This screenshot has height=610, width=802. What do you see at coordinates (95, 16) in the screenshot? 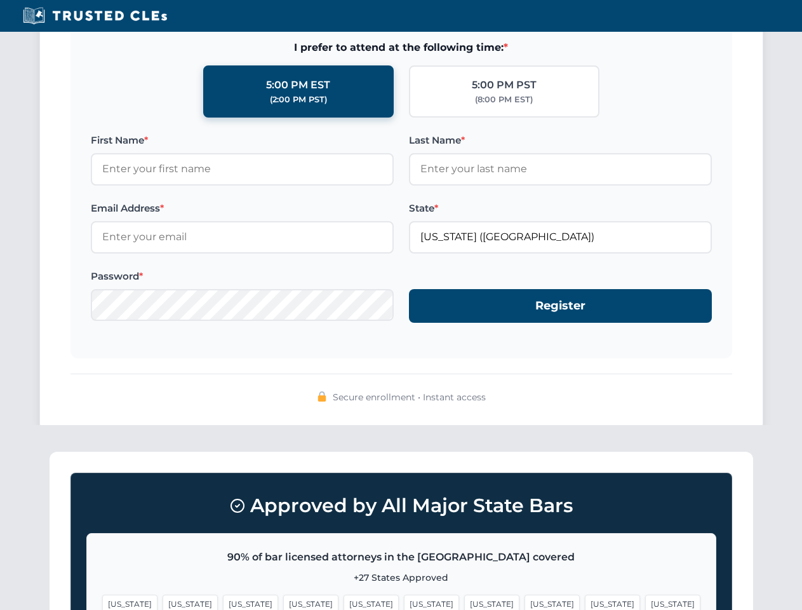
I see `img: Trusted CLEs` at bounding box center [95, 16].